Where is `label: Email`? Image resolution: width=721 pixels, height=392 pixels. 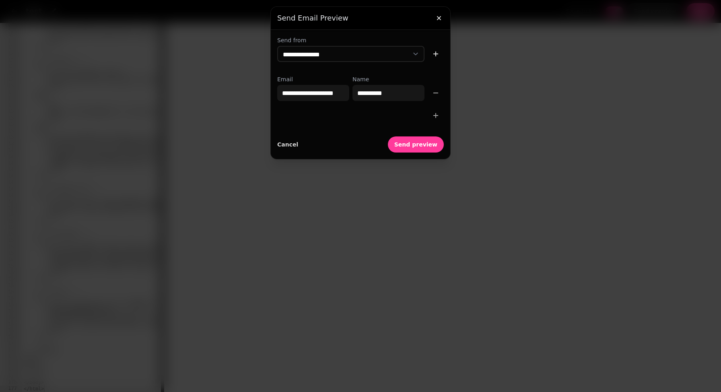
label: Email is located at coordinates (313, 79).